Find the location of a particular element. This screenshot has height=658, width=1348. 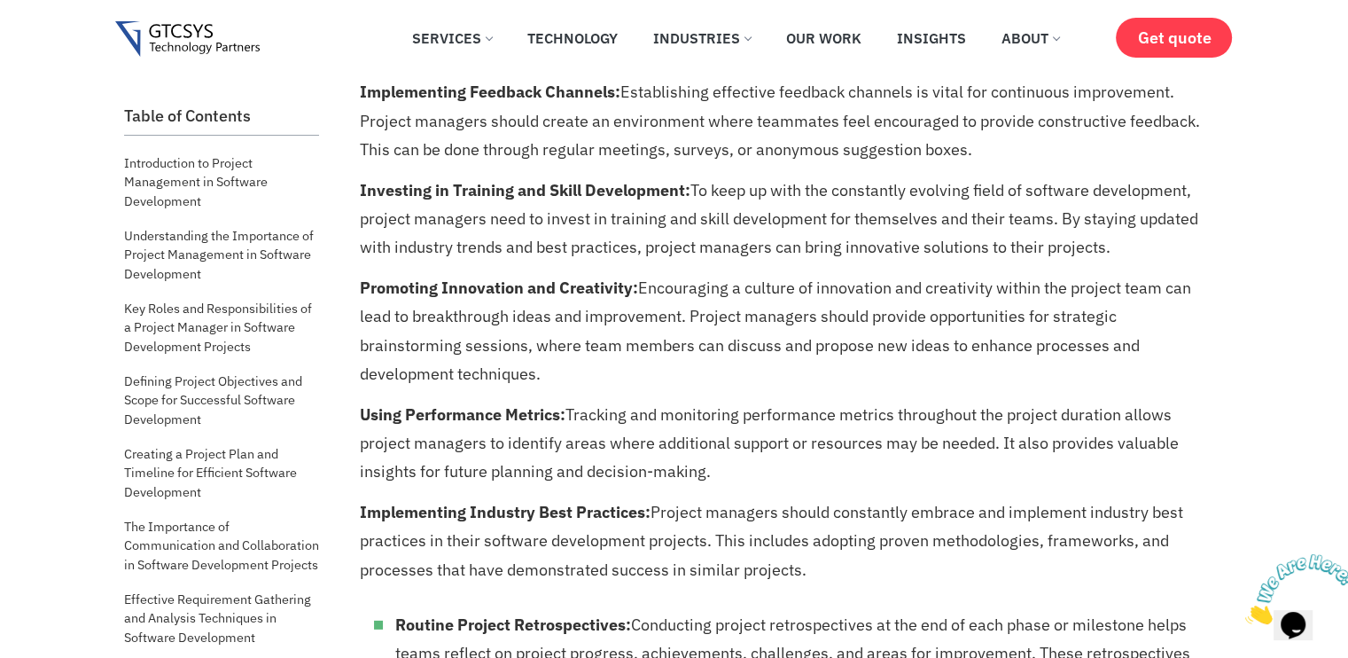

a: The Importance of Communication and Collaboration in Software Development Projects is located at coordinates (222, 545).